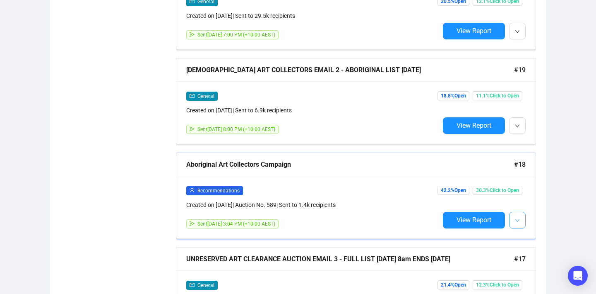 Image resolution: width=596 pixels, height=294 pixels. What do you see at coordinates (454, 285) in the screenshot?
I see `span: 21.4% Open` at bounding box center [454, 285].